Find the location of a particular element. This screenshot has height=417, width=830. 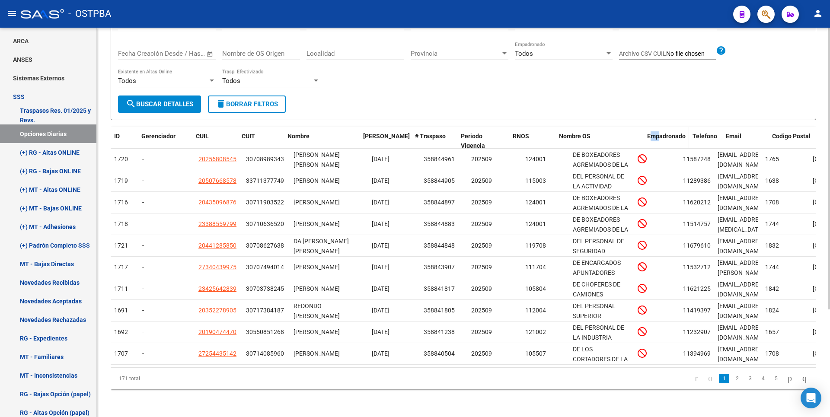

a: 3 is located at coordinates (750, 379).